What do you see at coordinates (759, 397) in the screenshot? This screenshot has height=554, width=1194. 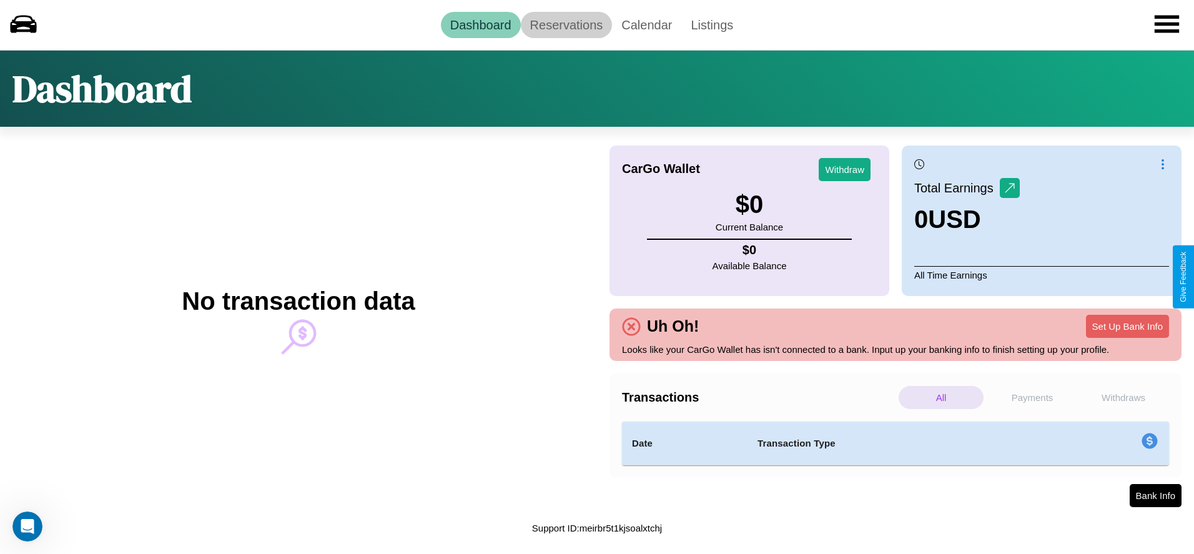 I see `h4: Transactions` at bounding box center [759, 397].